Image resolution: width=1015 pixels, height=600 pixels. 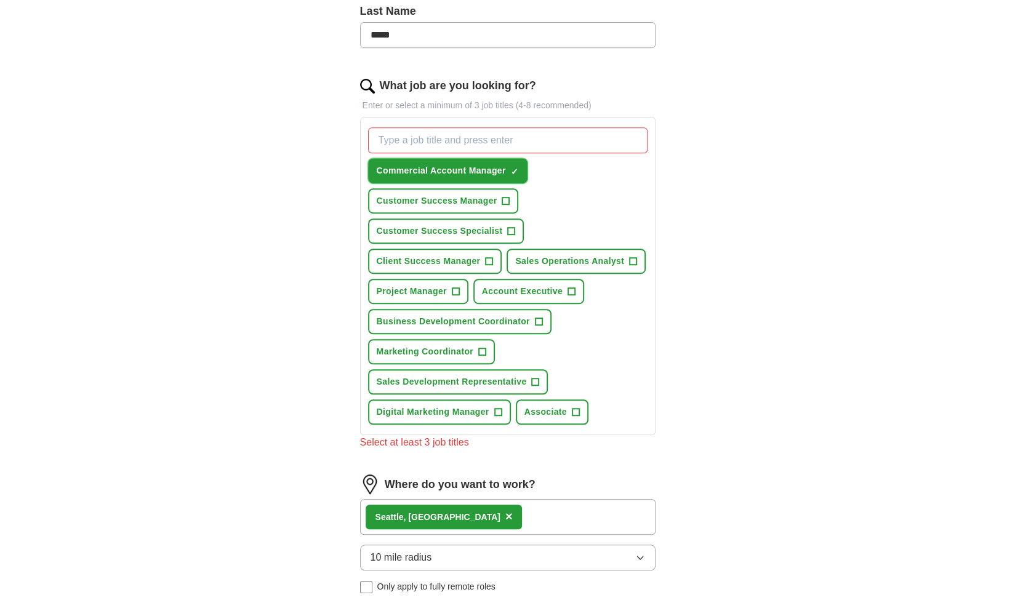 What do you see at coordinates (508, 105) in the screenshot?
I see `p: Enter or select a minimum of 3 job titles (4-8 recommended)` at bounding box center [508, 105].